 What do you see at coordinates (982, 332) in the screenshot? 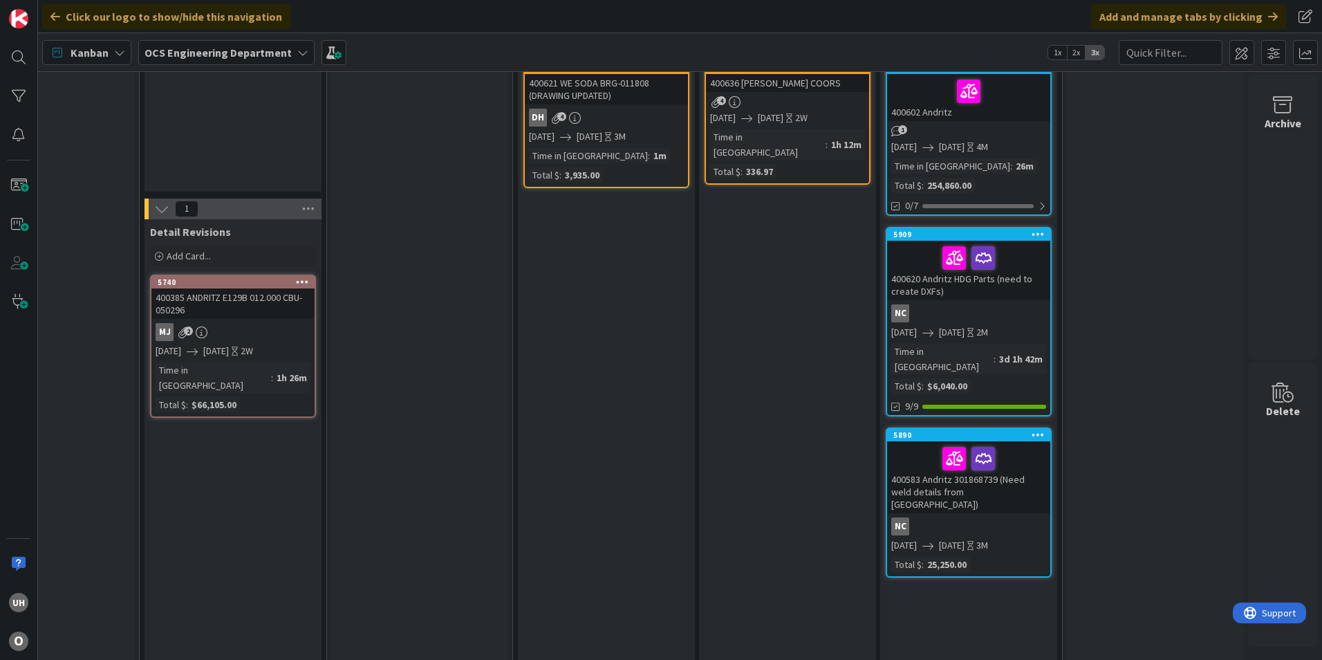
I see `div: 2M` at bounding box center [982, 332].